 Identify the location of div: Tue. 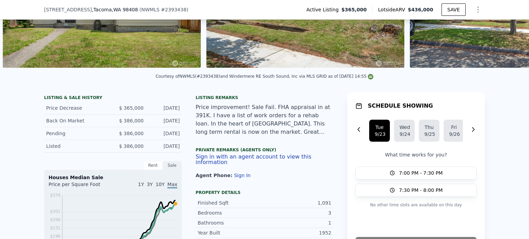
(379, 127).